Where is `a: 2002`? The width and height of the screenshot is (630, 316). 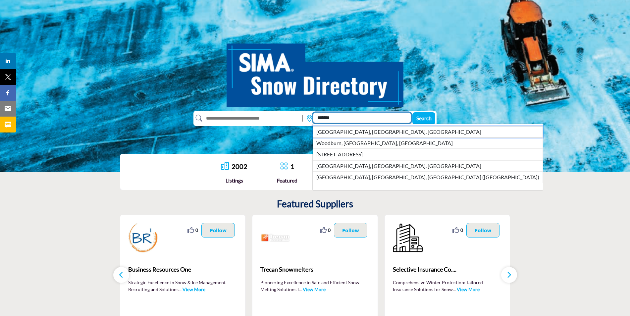
a: 2002 is located at coordinates (239, 166).